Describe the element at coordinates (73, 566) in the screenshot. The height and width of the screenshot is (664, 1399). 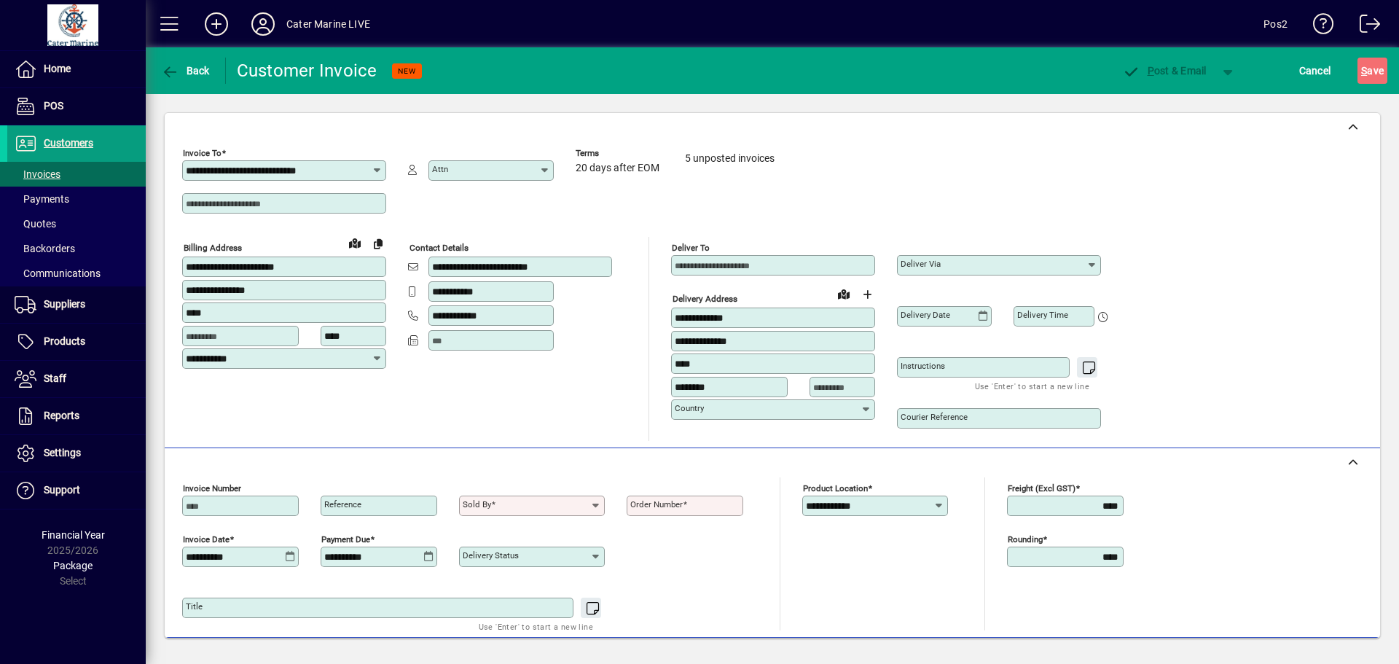
I see `span: Package` at that location.